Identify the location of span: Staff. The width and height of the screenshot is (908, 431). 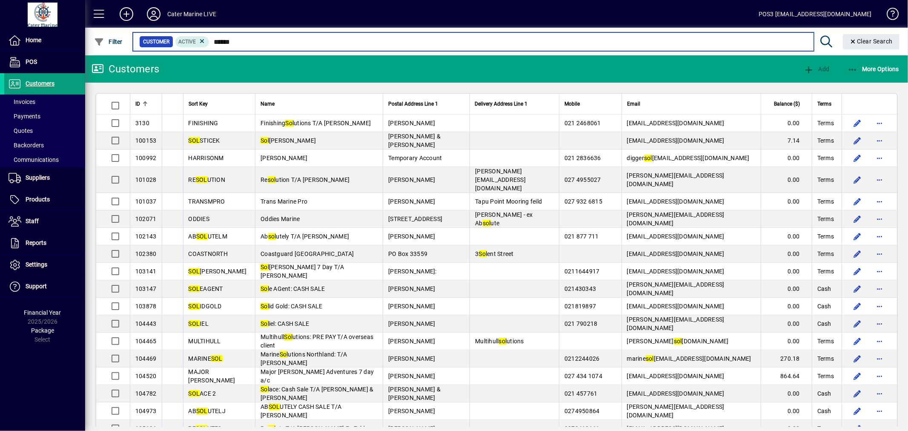
(32, 221).